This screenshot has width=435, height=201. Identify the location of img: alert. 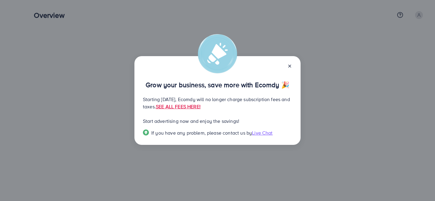
(218, 54).